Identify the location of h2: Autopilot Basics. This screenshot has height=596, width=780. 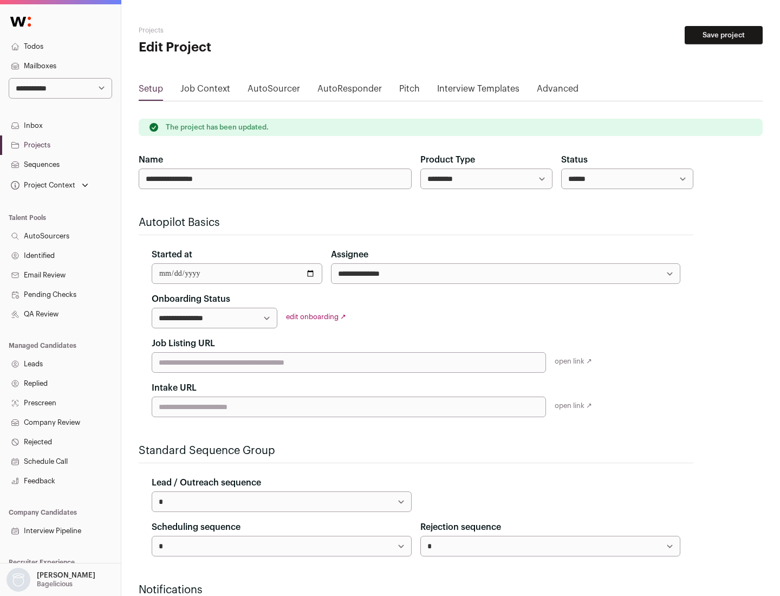
(416, 223).